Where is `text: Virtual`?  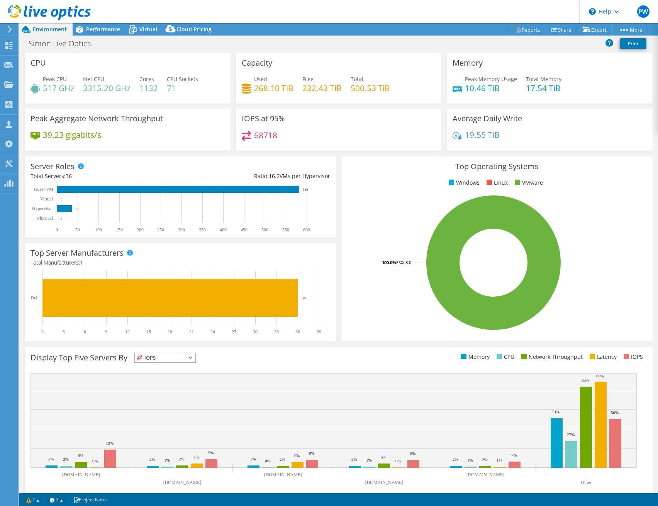
text: Virtual is located at coordinates (47, 199).